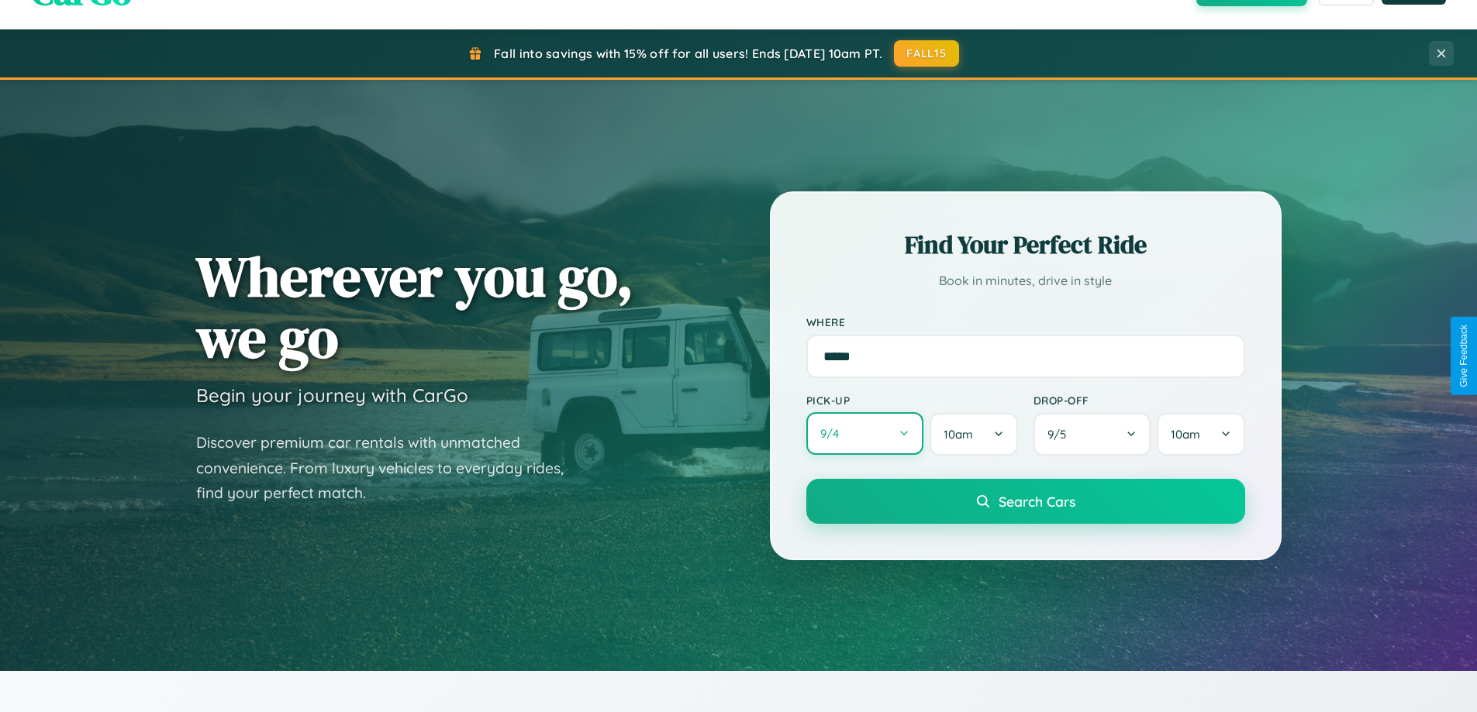  What do you see at coordinates (833, 433) in the screenshot?
I see `span: 9 / 4` at bounding box center [833, 433].